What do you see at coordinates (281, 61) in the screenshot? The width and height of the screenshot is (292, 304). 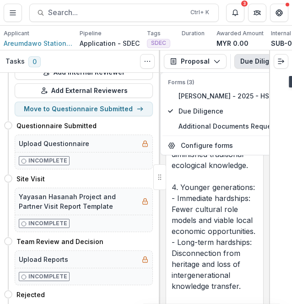 I see `button: Expand right` at bounding box center [281, 61].